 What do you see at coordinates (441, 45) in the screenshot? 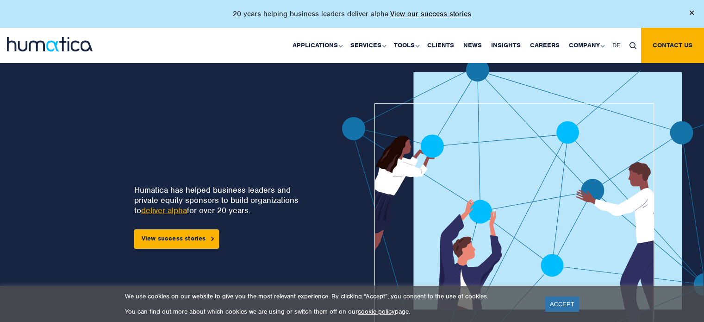
I see `a: Clients` at bounding box center [441, 45].